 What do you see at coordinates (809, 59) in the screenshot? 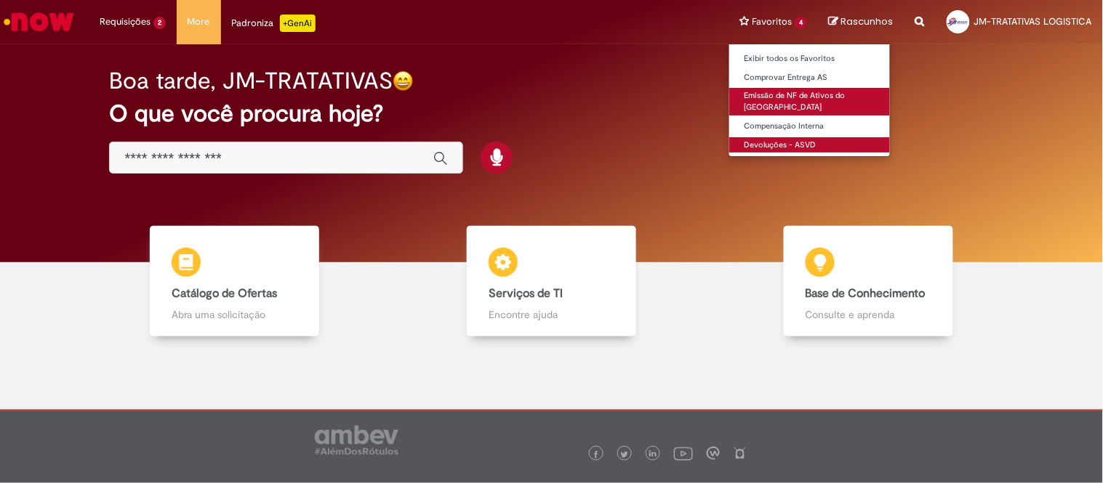
I see `a: Exibir todos os Favoritos` at bounding box center [809, 59].